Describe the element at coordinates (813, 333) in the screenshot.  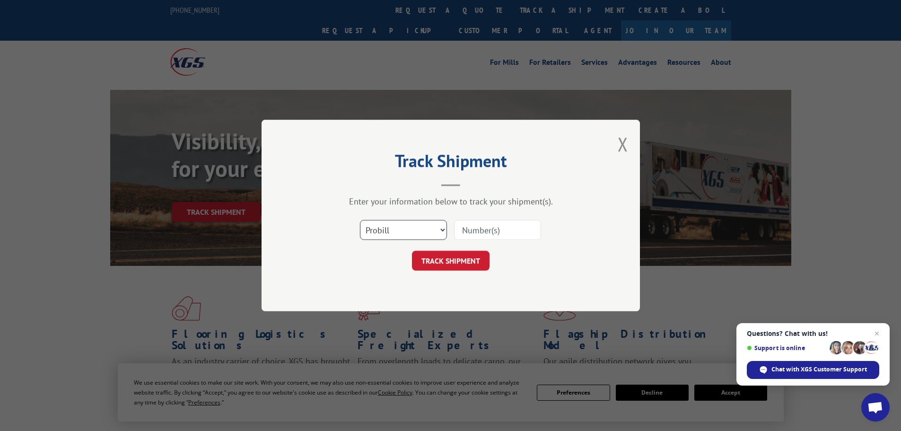
I see `span: Questions? Chat with us!` at that location.